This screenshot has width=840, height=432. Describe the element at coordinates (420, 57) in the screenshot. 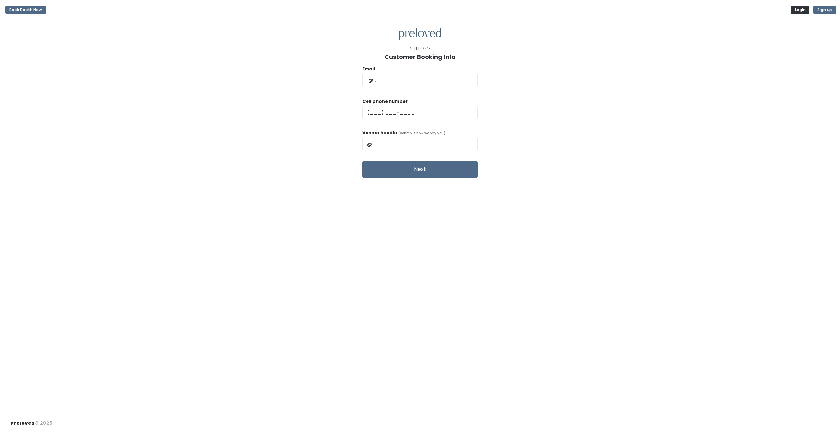

I see `h1: Customer Booking Info` at that location.